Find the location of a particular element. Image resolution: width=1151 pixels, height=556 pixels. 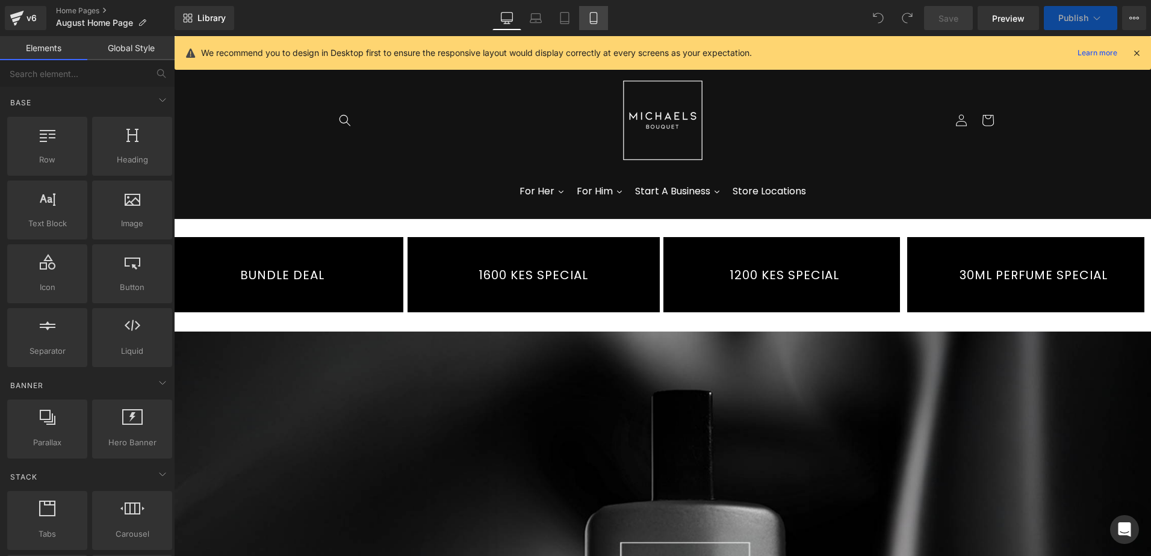

summary: Search Your Favourite Perfume is located at coordinates (171, 84).